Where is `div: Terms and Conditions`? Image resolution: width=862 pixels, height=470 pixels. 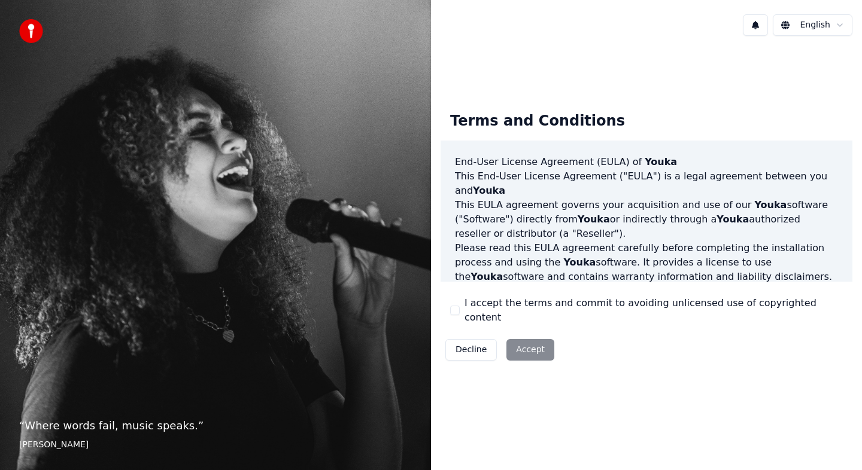
div: Terms and Conditions is located at coordinates (537, 121).